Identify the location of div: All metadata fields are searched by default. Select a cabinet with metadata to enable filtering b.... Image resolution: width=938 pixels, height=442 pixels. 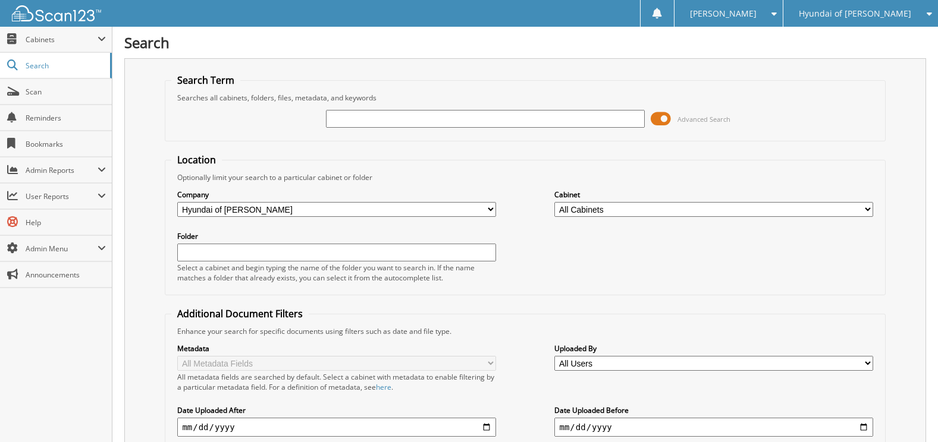
(336, 382).